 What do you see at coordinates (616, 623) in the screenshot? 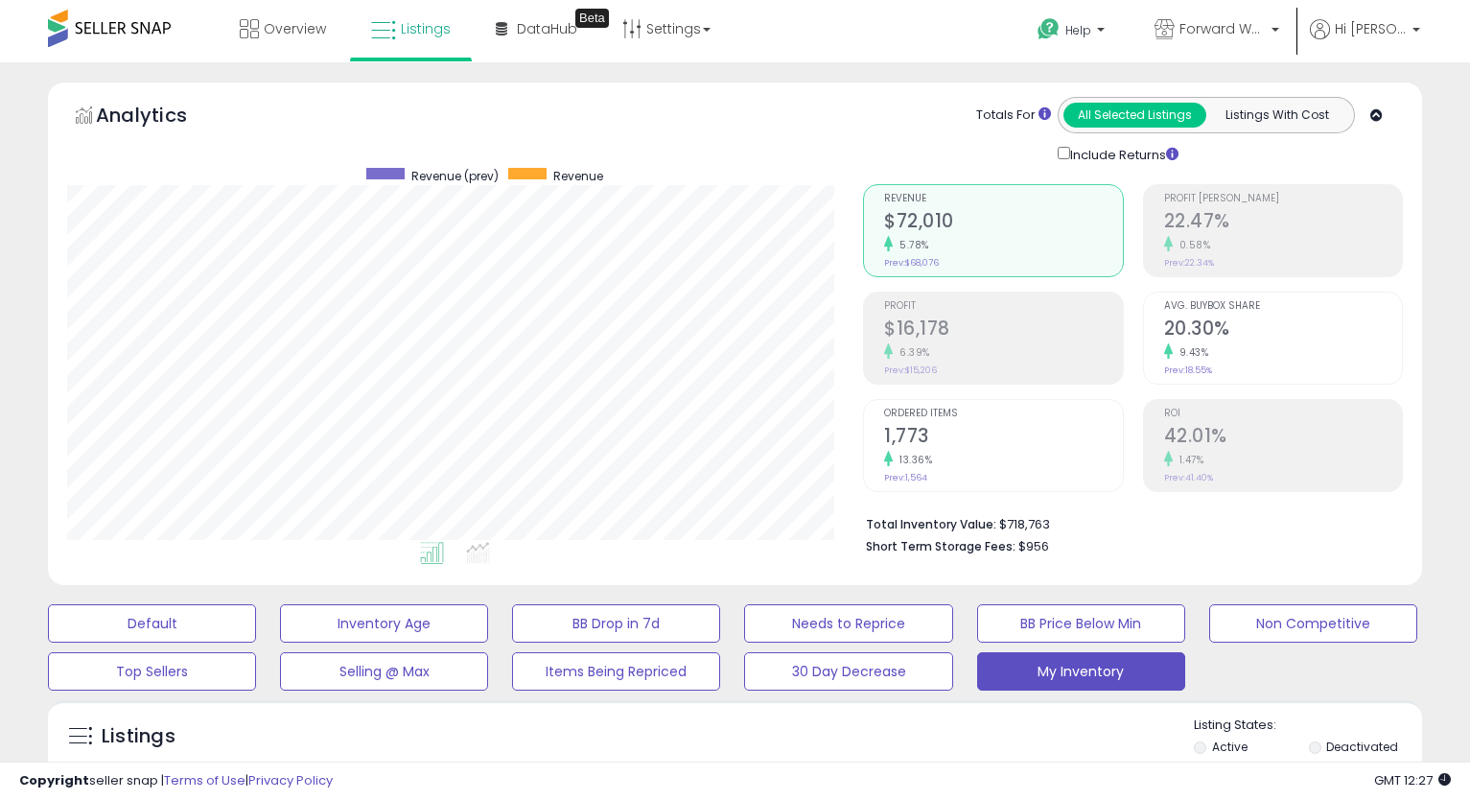
I see `button: BB Drop in 7d` at bounding box center [616, 623].